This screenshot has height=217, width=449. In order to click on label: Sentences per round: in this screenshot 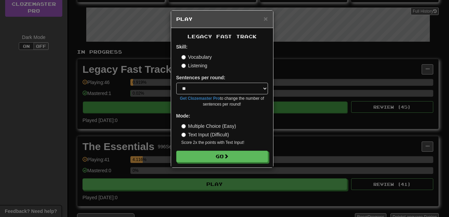, I will do `click(201, 78)`.